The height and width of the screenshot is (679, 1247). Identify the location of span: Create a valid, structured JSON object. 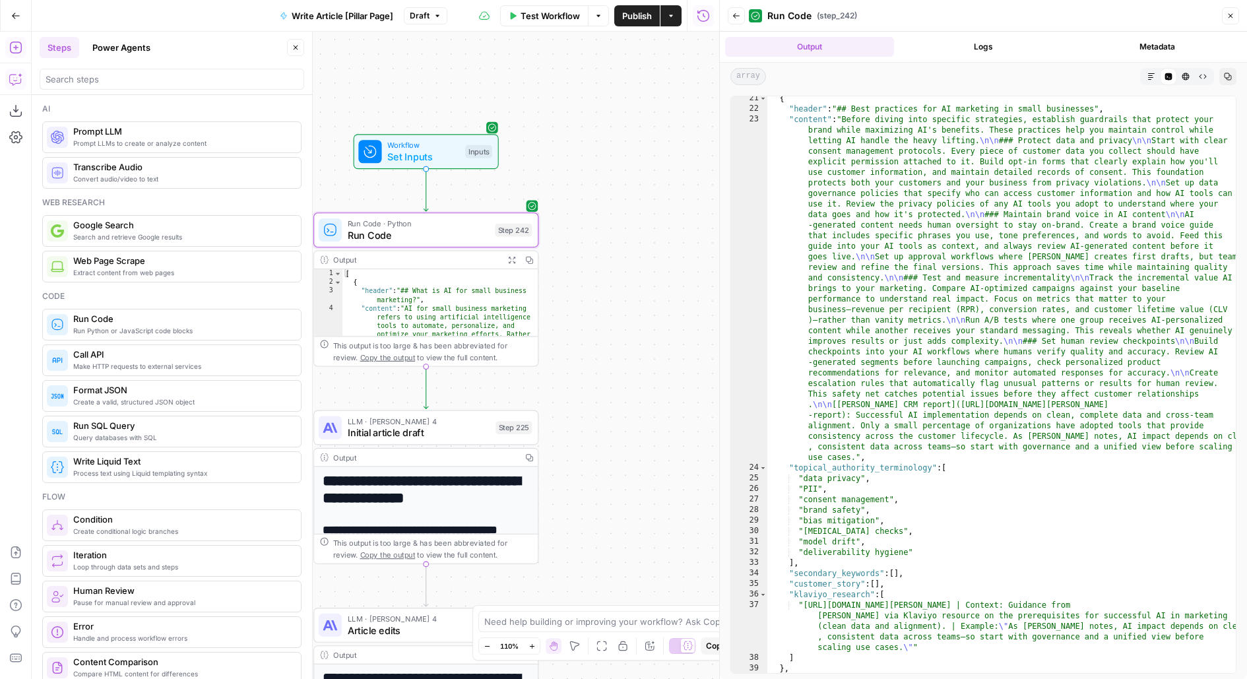
(181, 402).